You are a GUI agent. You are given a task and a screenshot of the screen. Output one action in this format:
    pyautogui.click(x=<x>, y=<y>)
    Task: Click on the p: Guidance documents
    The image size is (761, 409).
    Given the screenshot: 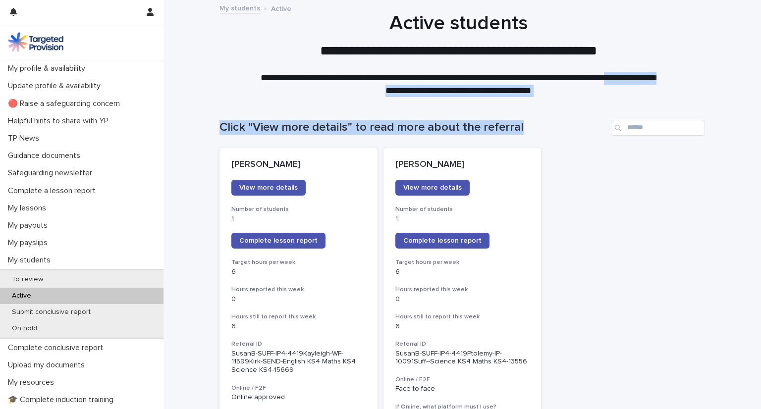 What is the action you would take?
    pyautogui.click(x=46, y=156)
    